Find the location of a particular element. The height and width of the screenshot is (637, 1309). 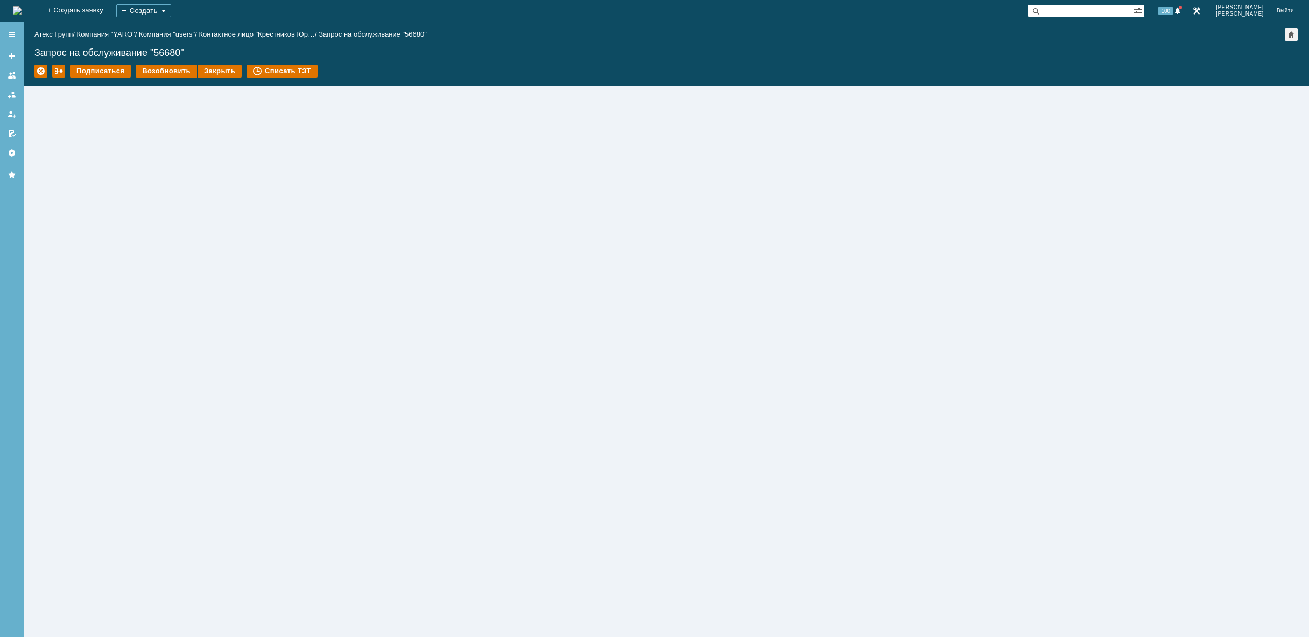

a: Мои согласования is located at coordinates (12, 133).